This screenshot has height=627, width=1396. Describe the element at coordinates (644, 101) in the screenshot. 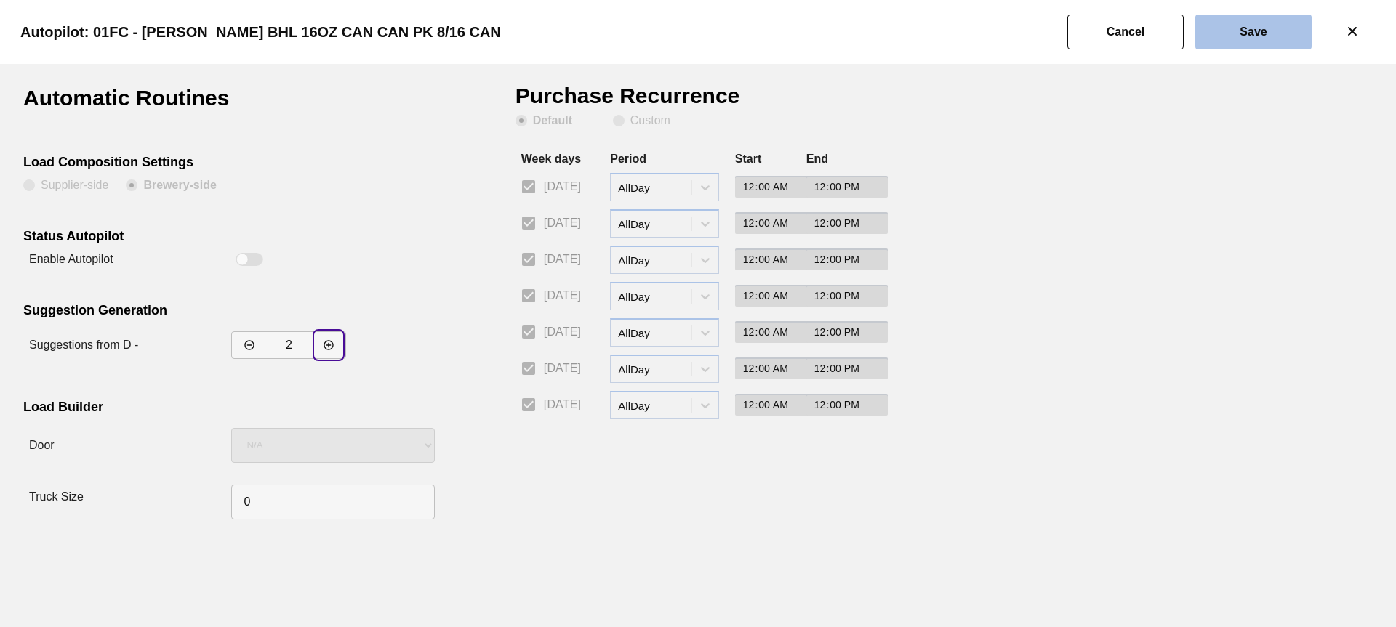

I see `h1: Purchase Recurrence` at that location.